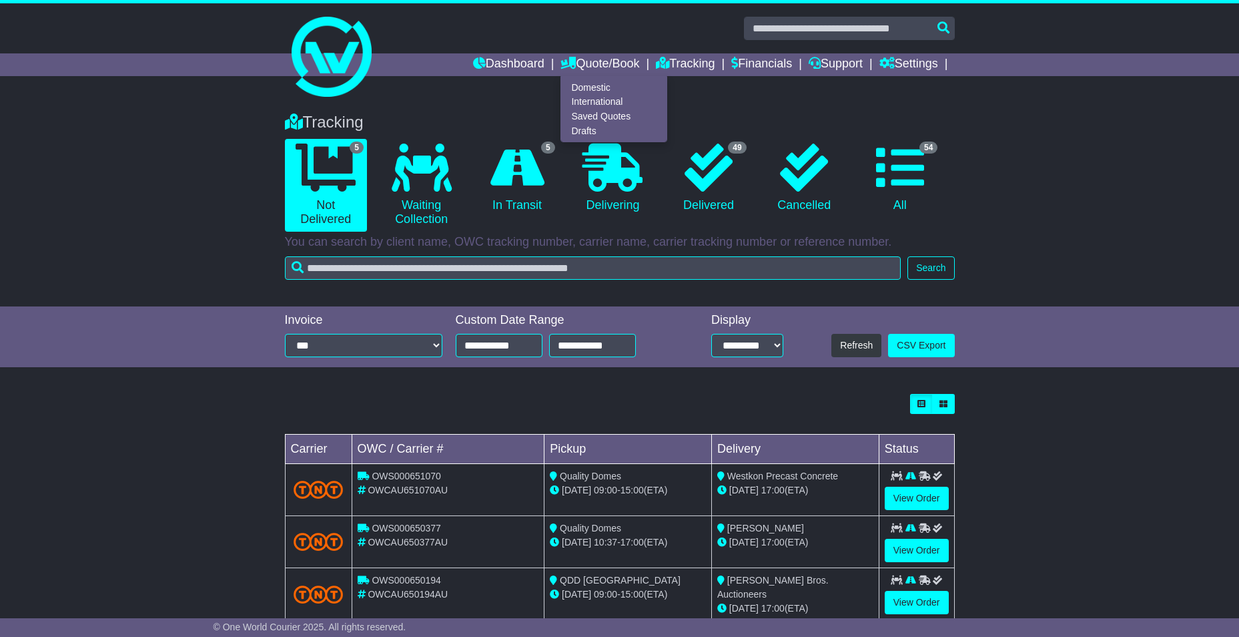 This screenshot has height=637, width=1239. What do you see at coordinates (916, 449) in the screenshot?
I see `td: Status` at bounding box center [916, 449].